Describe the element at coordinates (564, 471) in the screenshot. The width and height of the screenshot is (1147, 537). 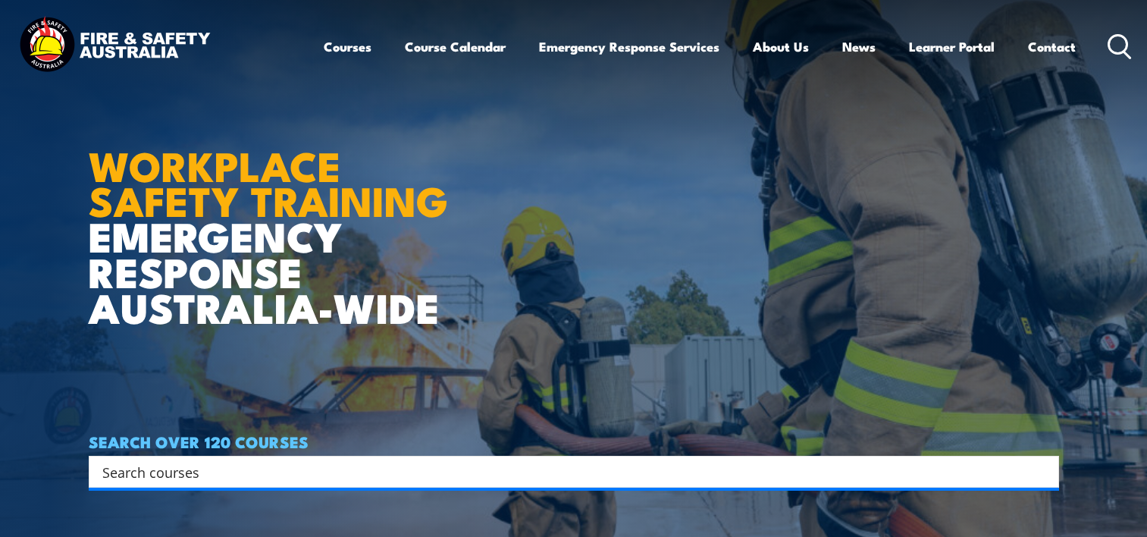
I see `input: Search input` at that location.